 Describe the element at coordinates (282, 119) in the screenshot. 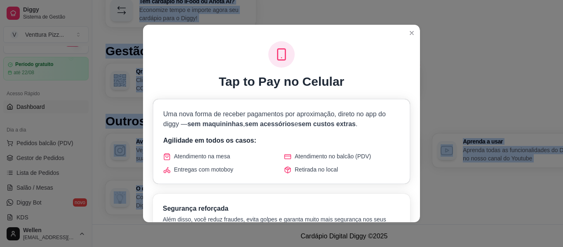

I see `p: Uma nova forma de receber pagamentos por aproximação, direto no app do diggy — , e .` at that location.